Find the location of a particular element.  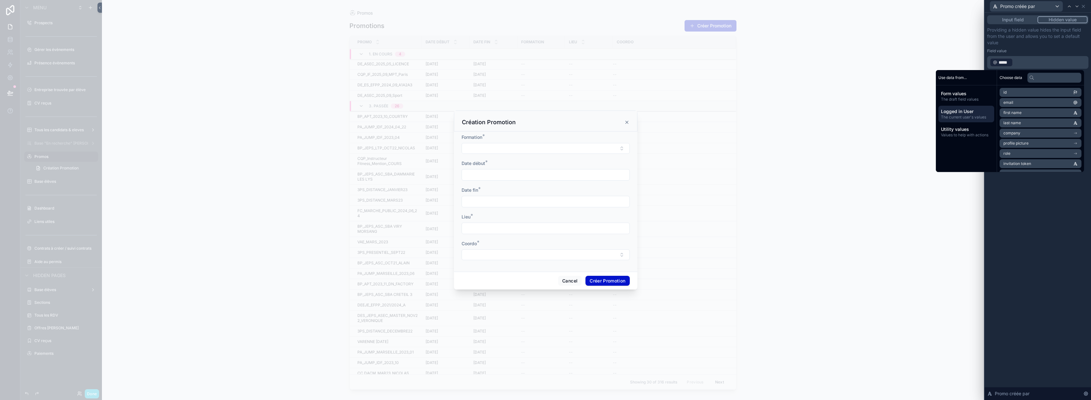

span: The current user's values is located at coordinates (966, 117).